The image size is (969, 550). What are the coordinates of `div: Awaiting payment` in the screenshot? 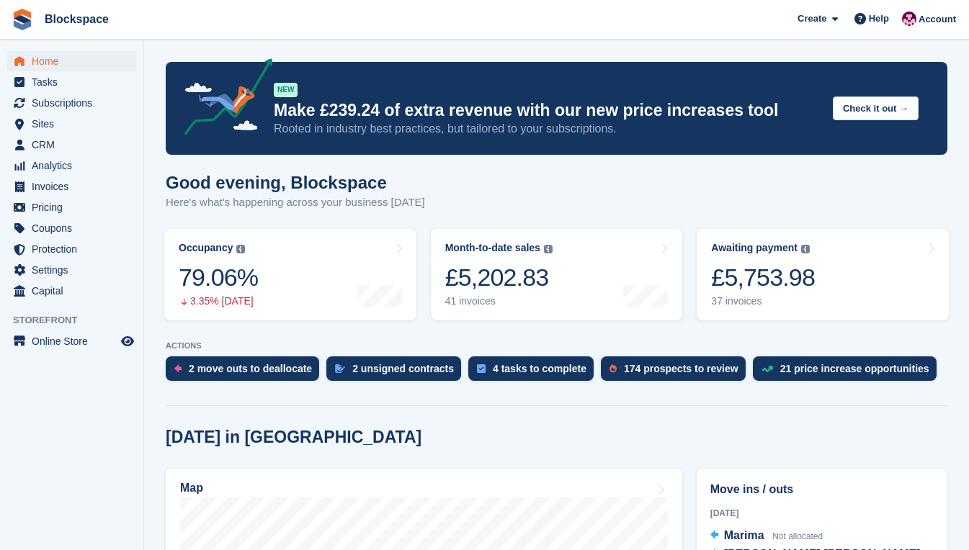 It's located at (754, 248).